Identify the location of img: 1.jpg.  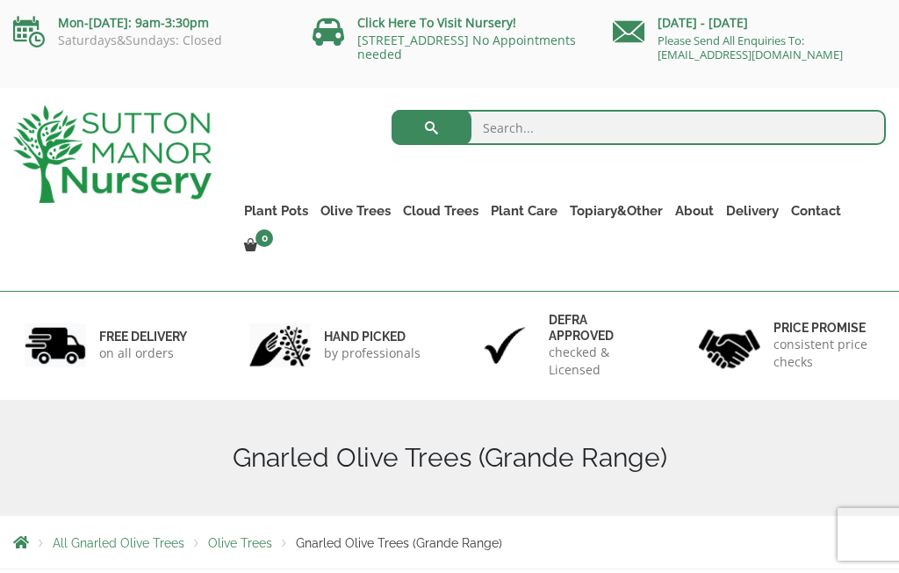
(55, 345).